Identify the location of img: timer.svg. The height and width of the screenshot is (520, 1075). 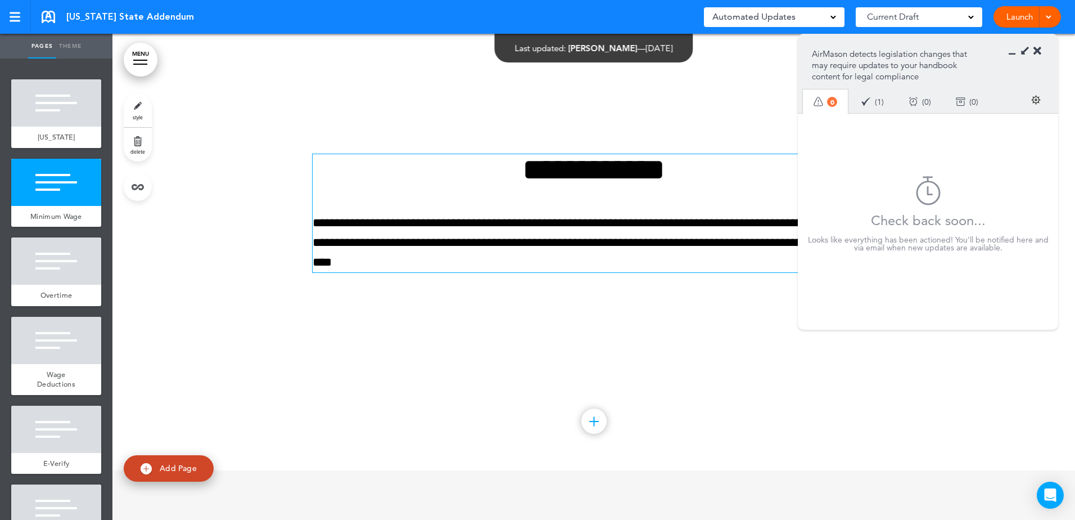
(928, 191).